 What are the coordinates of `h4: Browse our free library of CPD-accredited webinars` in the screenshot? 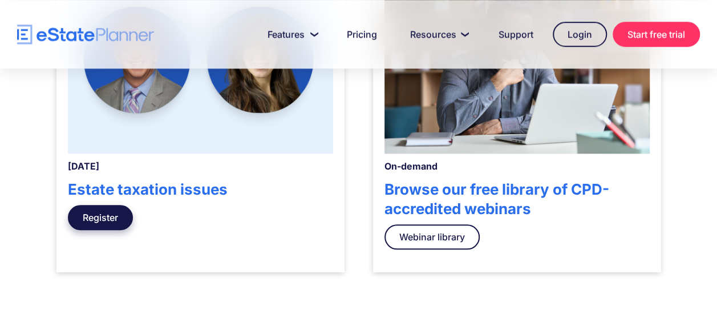 It's located at (517, 199).